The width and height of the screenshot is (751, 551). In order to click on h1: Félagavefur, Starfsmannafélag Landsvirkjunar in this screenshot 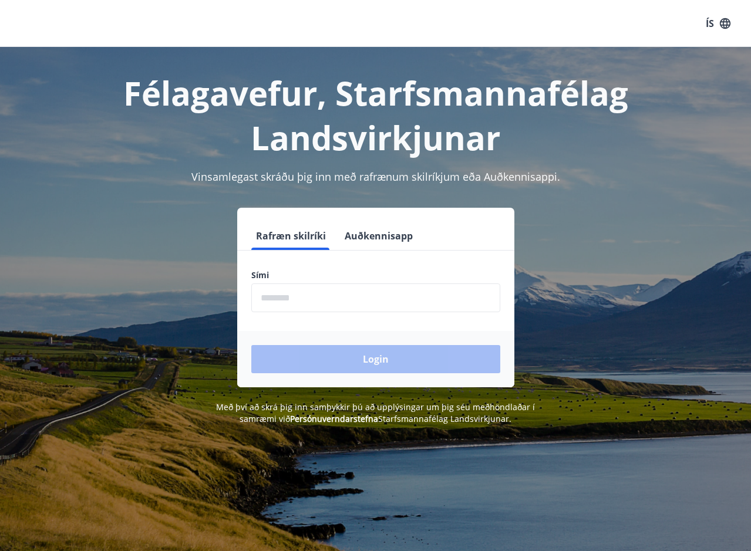, I will do `click(375, 115)`.